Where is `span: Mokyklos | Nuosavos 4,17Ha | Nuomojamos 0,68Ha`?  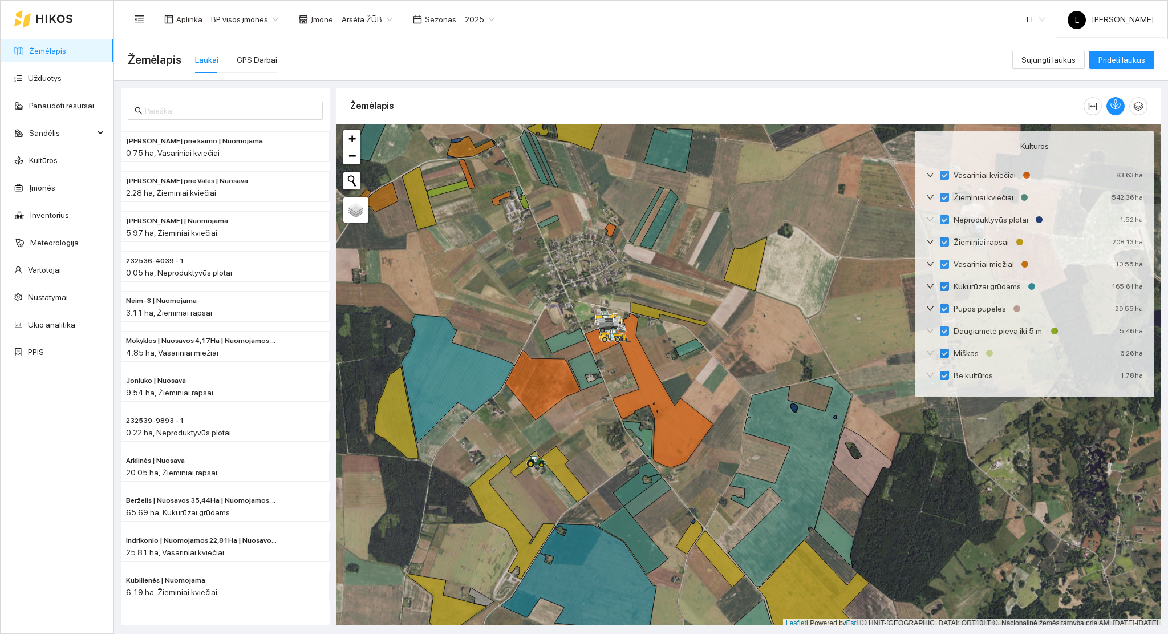
span: Mokyklos | Nuosavos 4,17Ha | Nuomojamos 0,68Ha is located at coordinates (203, 341).